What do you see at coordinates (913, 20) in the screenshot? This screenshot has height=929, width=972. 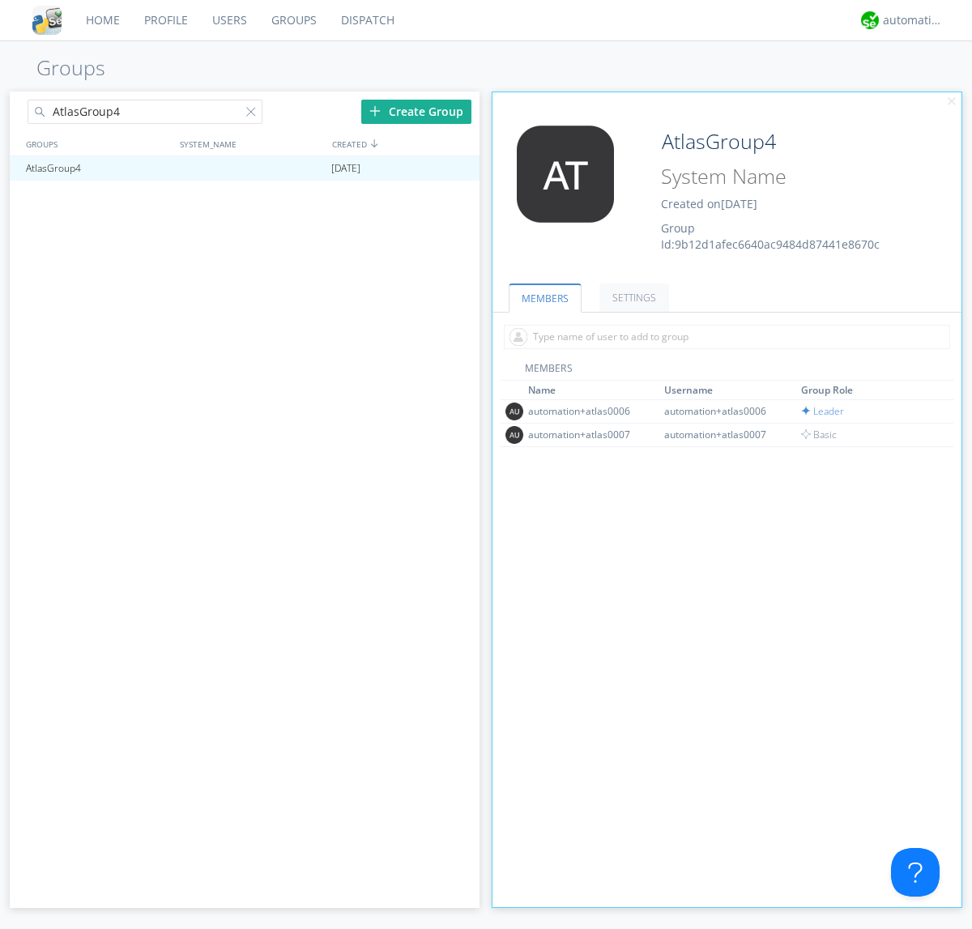 I see `div: automation+atlas` at bounding box center [913, 20].